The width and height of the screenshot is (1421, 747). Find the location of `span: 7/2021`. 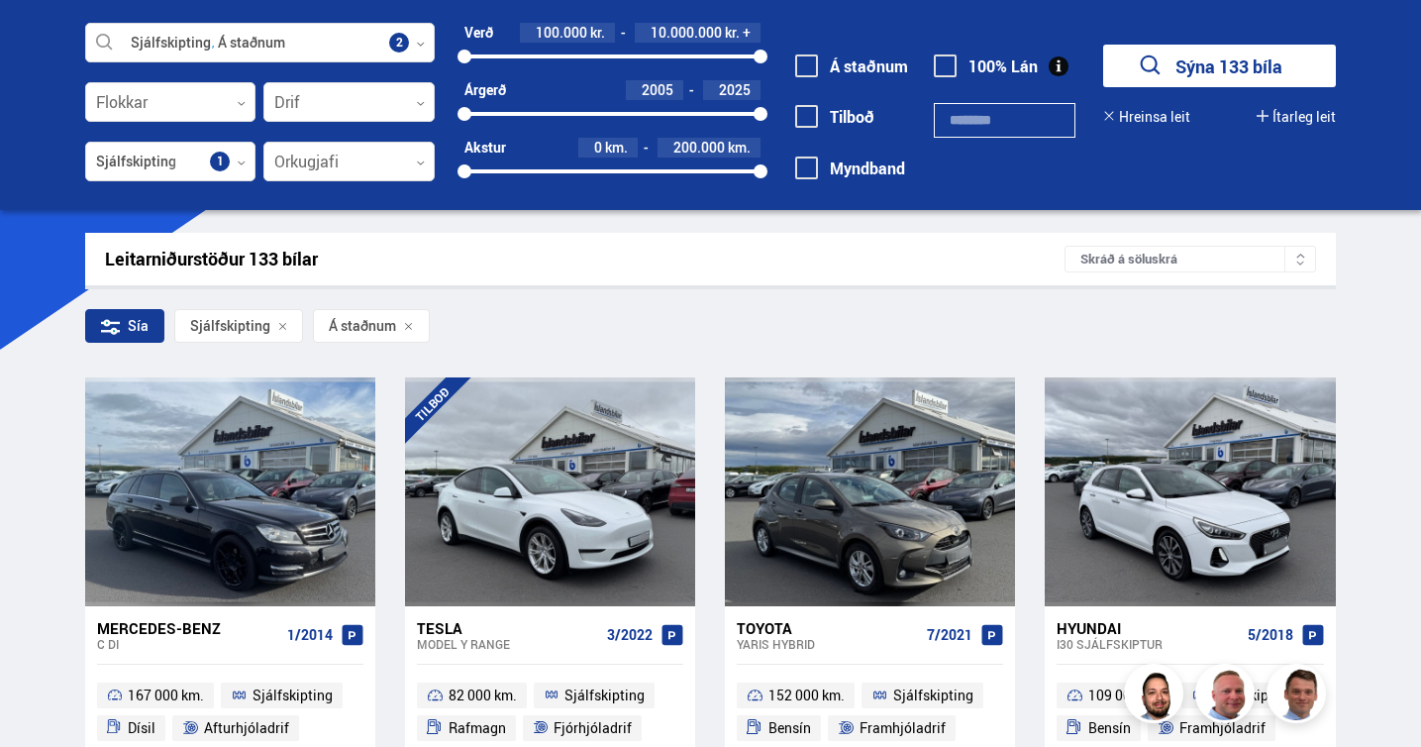

span: 7/2021 is located at coordinates (950, 635).